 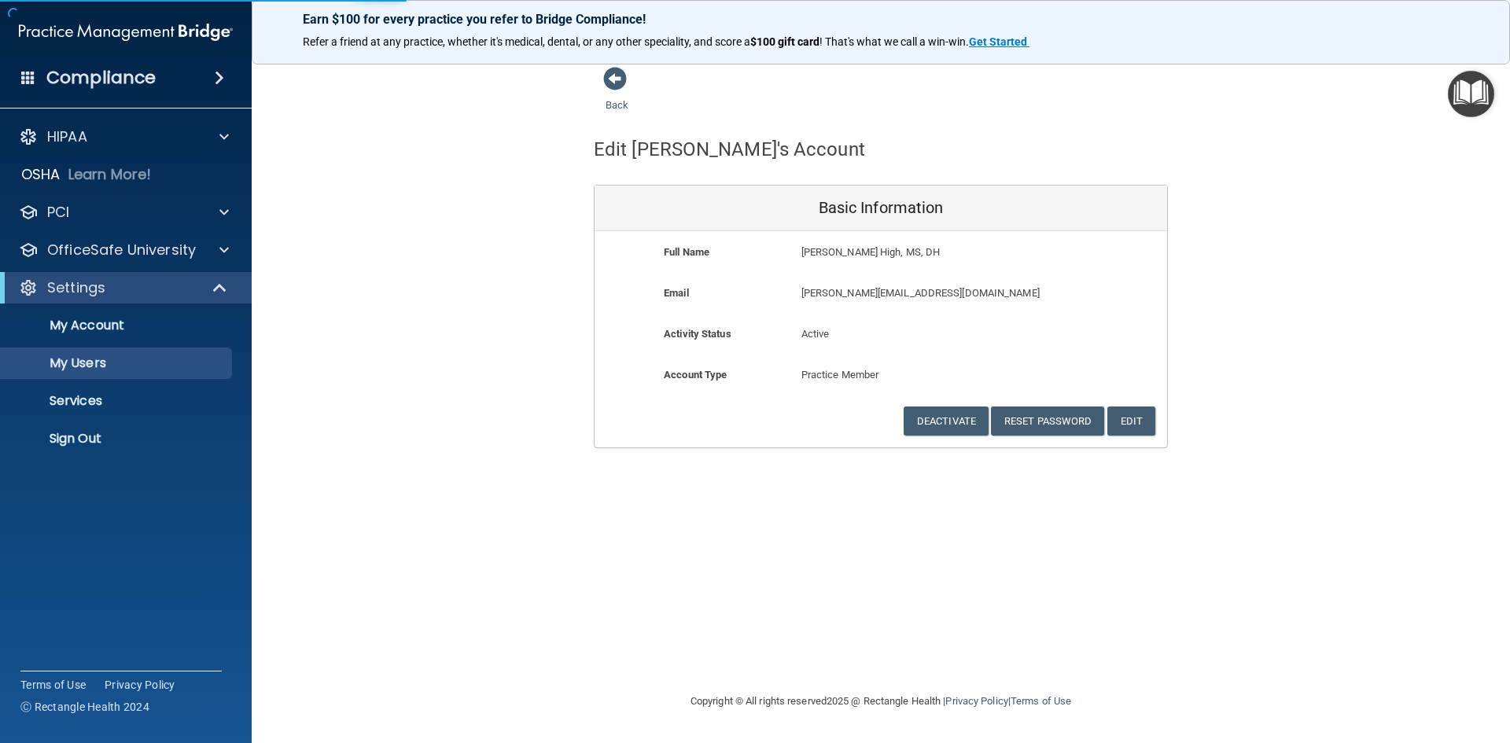 What do you see at coordinates (698, 334) in the screenshot?
I see `b: Activity Status` at bounding box center [698, 334].